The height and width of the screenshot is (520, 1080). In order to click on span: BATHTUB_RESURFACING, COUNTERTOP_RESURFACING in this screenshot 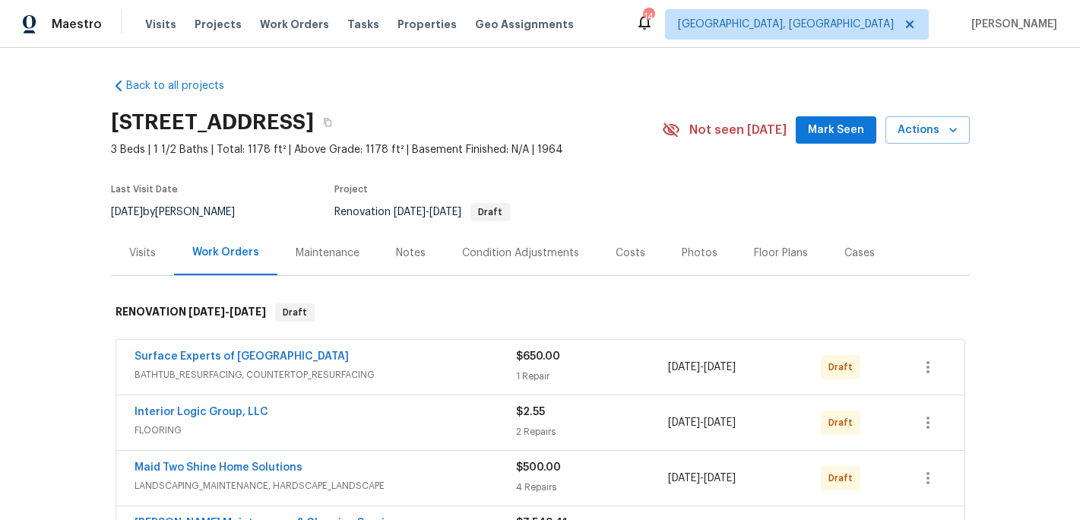, I will do `click(325, 375)`.